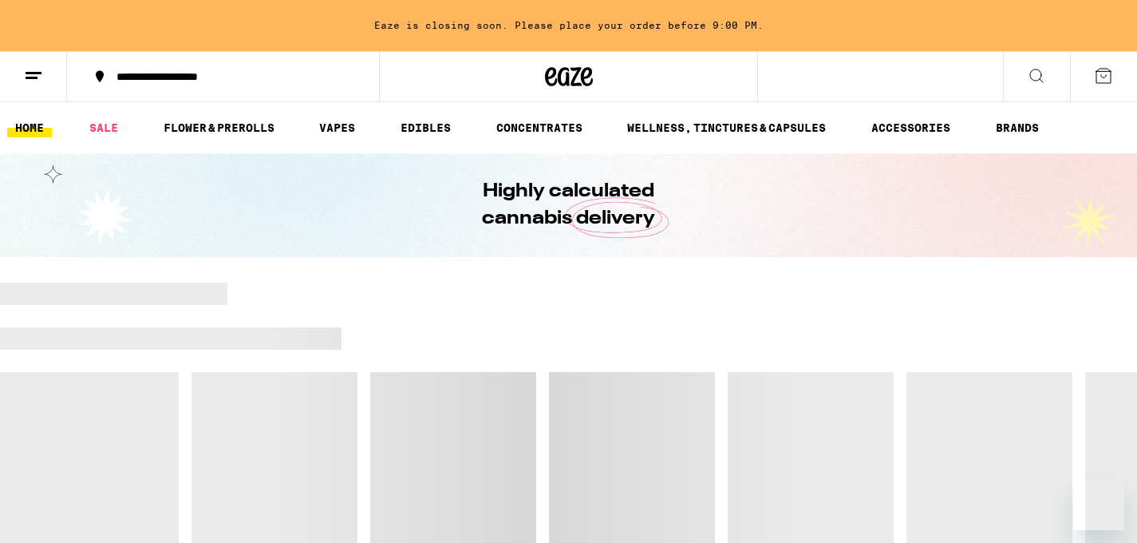 This screenshot has width=1137, height=543. What do you see at coordinates (569, 205) in the screenshot?
I see `h1: Highly calculated cannabis delivery` at bounding box center [569, 205].